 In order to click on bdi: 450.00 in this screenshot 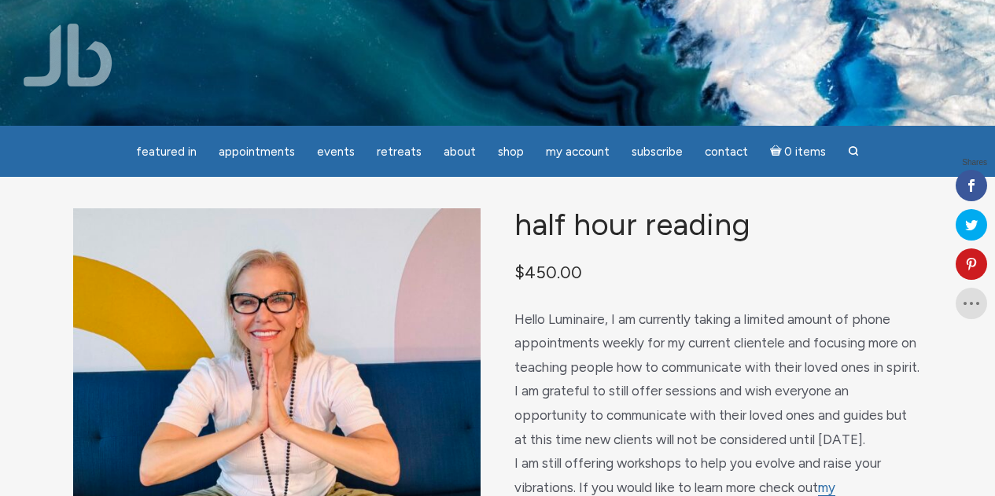, I will do `click(548, 272)`.